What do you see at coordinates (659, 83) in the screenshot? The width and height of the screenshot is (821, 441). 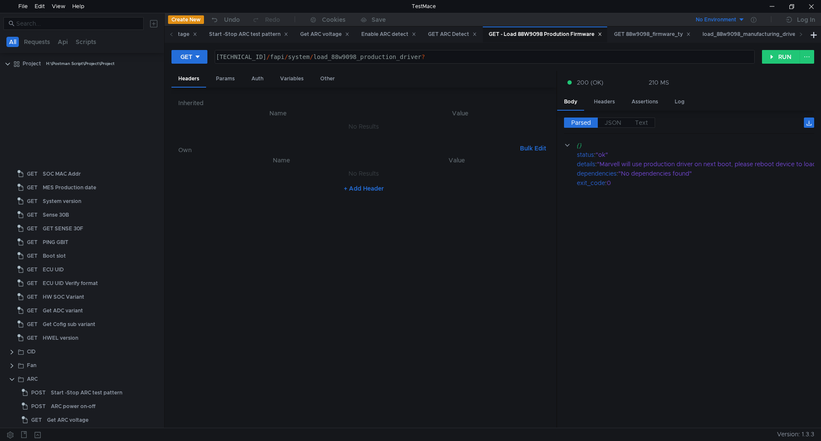 I see `div: 210 MS` at bounding box center [659, 83].